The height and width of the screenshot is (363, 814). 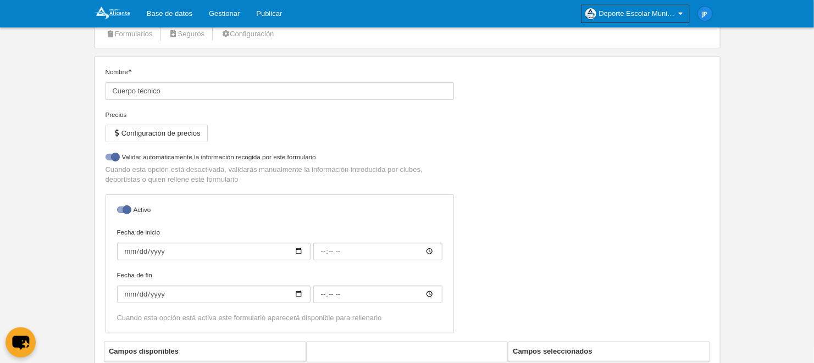 What do you see at coordinates (280, 158) in the screenshot?
I see `label: Validar automáticamente la información recogida por este formulario` at bounding box center [280, 158].